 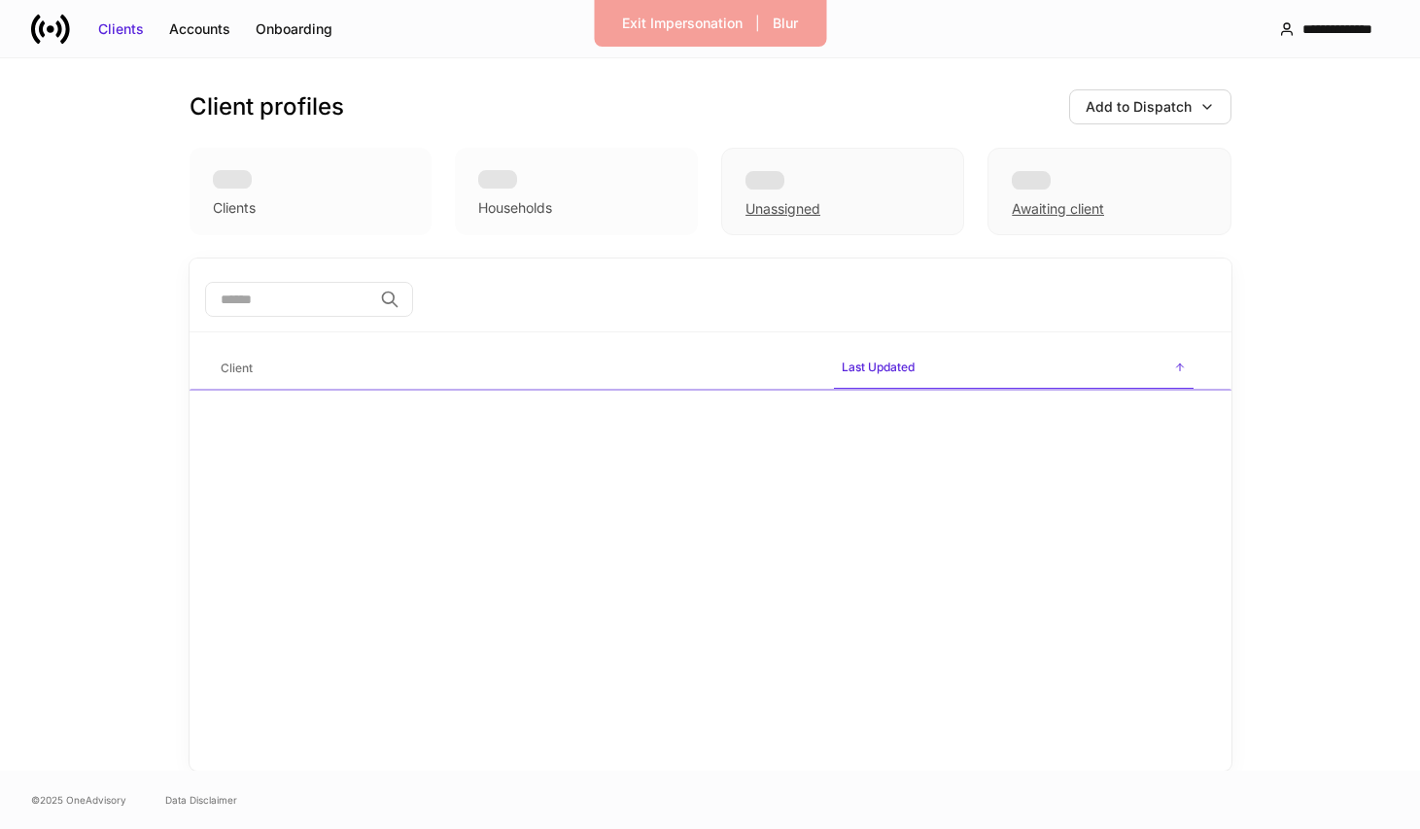 I want to click on div: Households, so click(x=515, y=208).